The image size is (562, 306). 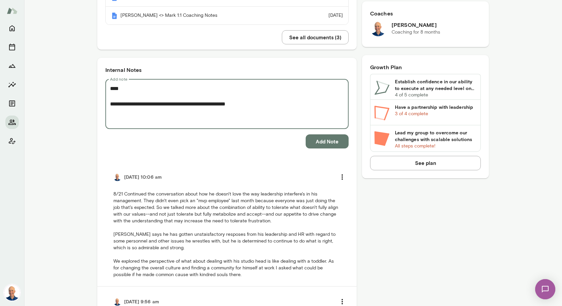 I want to click on img: Mento, so click(x=12, y=11).